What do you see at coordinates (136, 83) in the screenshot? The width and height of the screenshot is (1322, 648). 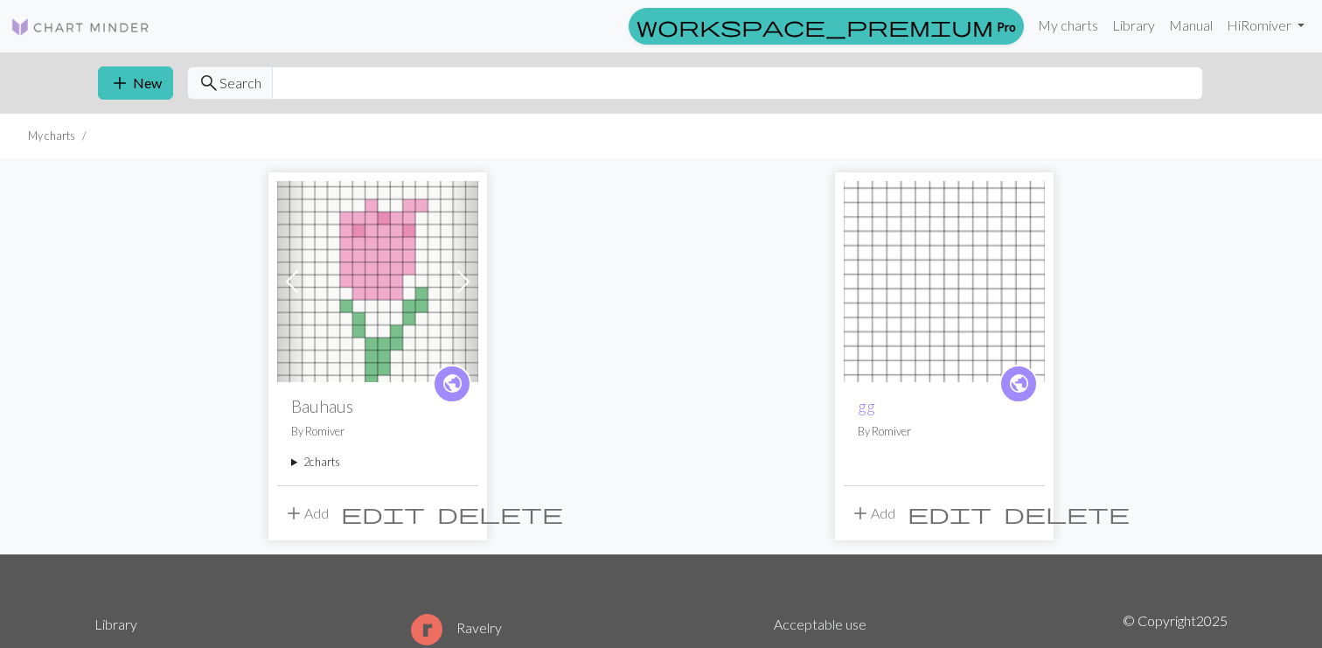 I see `button: New` at bounding box center [136, 83].